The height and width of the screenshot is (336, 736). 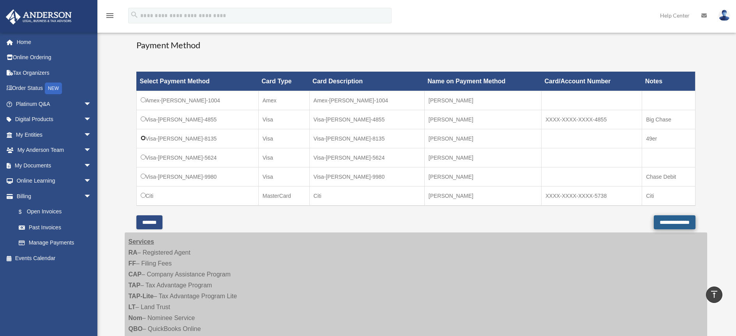 What do you see at coordinates (669, 119) in the screenshot?
I see `td: Big Chase` at bounding box center [669, 119].